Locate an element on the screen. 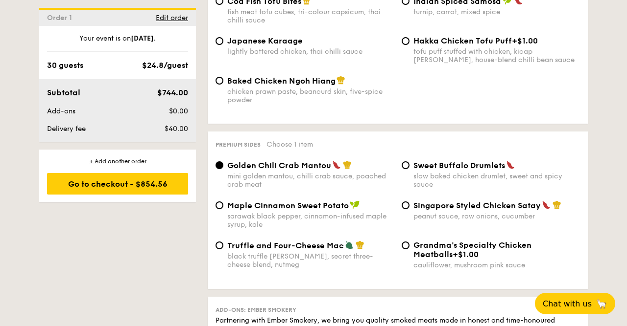 The width and height of the screenshot is (627, 326). span: Add-ons is located at coordinates (61, 111).